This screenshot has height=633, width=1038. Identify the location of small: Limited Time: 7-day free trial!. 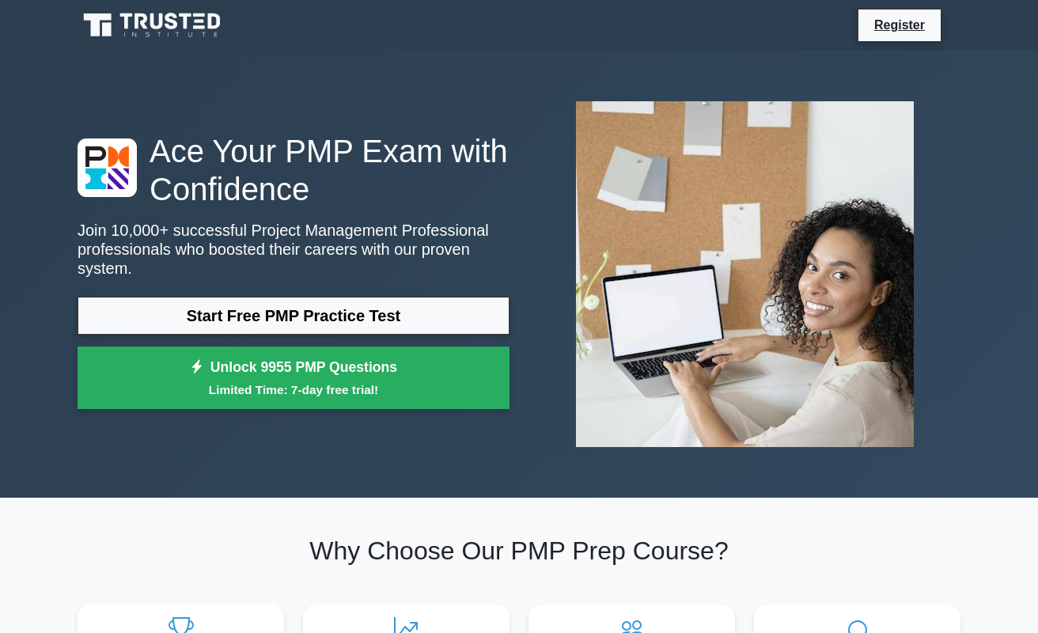
(293, 389).